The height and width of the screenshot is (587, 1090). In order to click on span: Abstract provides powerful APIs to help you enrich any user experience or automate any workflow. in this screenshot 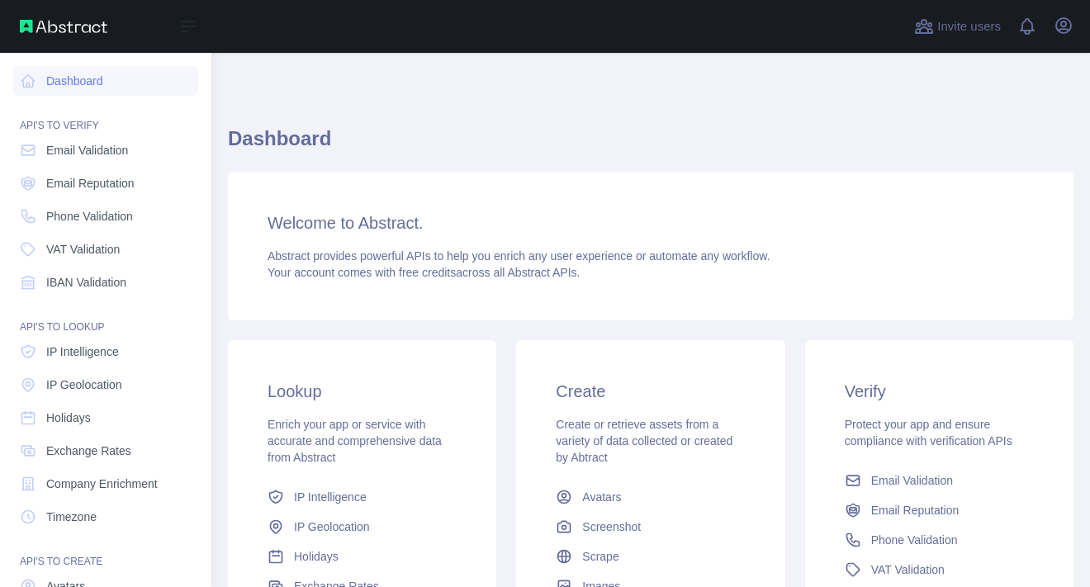, I will do `click(519, 256)`.